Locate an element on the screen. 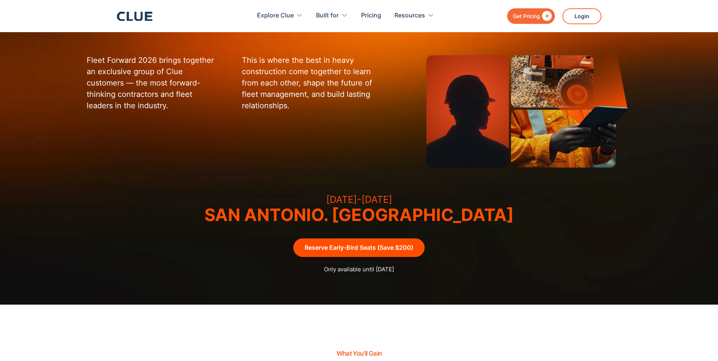  a: Pricing is located at coordinates (371, 16).